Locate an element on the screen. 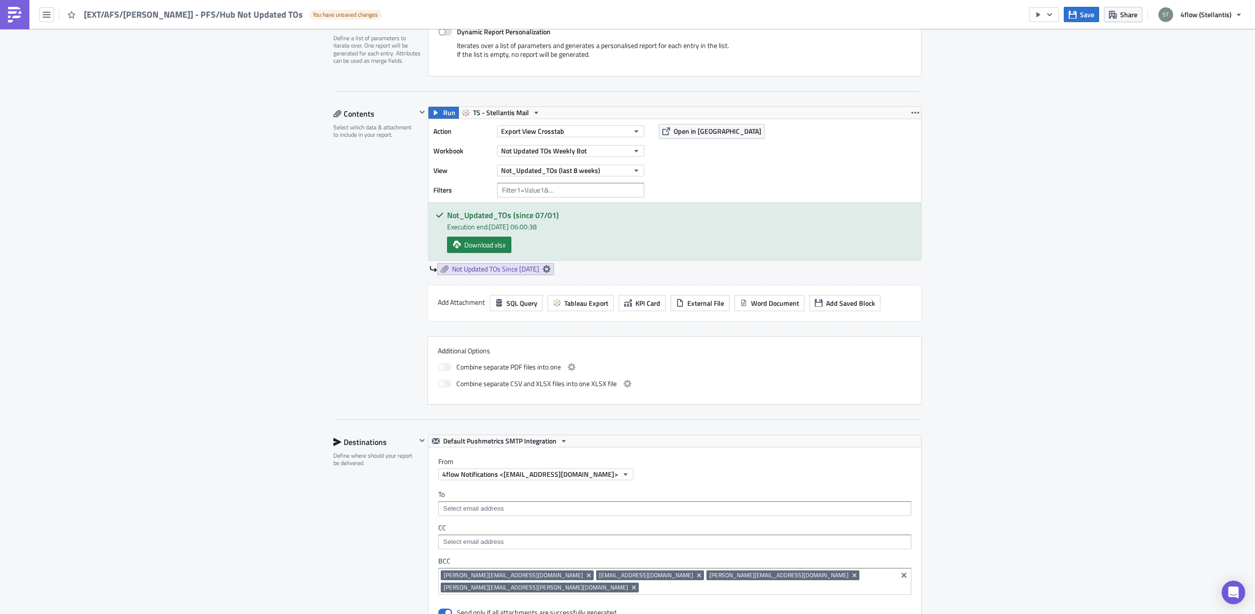 The image size is (1255, 614). button: Add Saved Block is located at coordinates (844, 303).